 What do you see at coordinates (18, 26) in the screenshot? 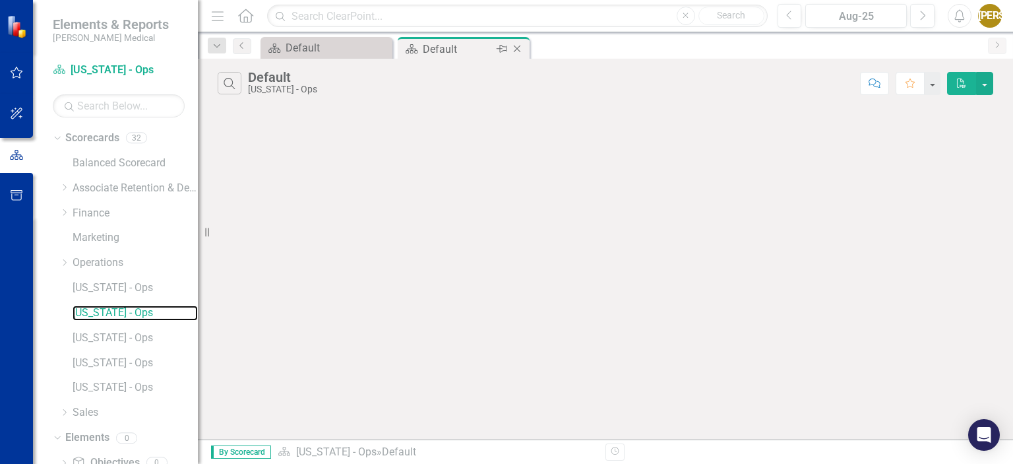
I see `img: ClearPoint Strategy` at bounding box center [18, 26].